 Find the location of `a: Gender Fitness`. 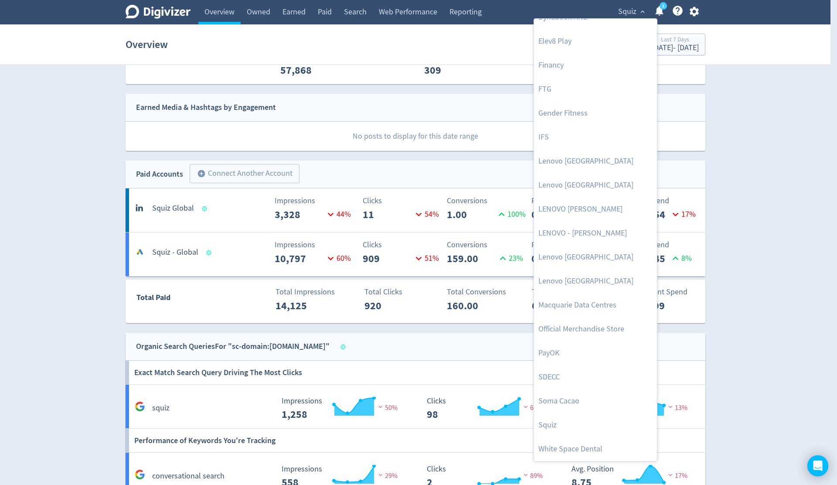

a: Gender Fitness is located at coordinates (595, 113).